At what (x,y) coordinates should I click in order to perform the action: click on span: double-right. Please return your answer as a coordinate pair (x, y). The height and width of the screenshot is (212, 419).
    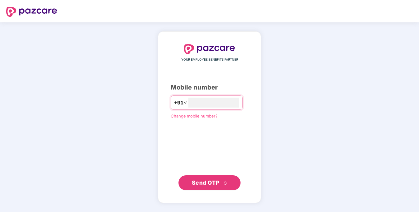
    Looking at the image, I should click on (225, 183).